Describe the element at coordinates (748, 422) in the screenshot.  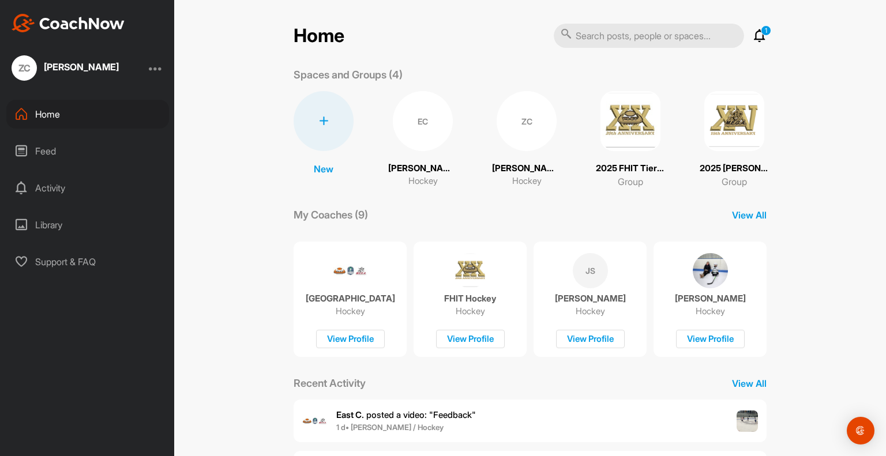
I see `img: post image` at that location.